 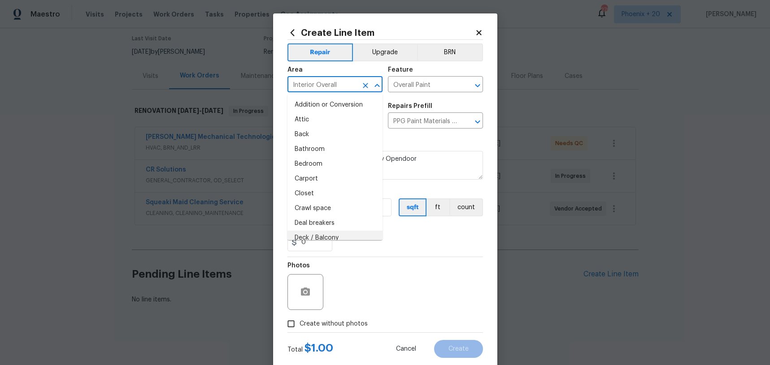 I want to click on li: Bedroom, so click(x=335, y=164).